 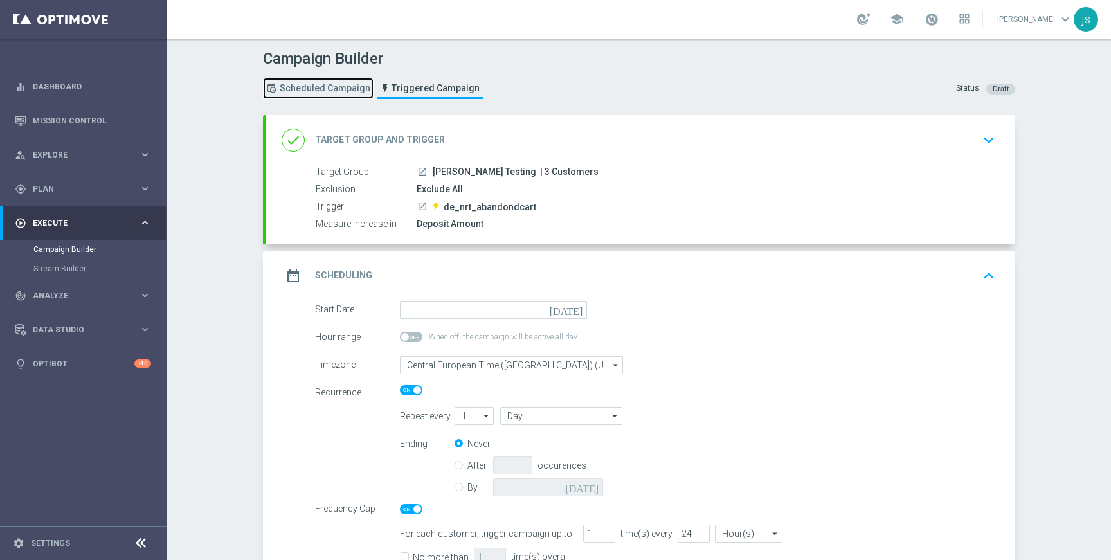 I want to click on label: Exclusion, so click(x=366, y=190).